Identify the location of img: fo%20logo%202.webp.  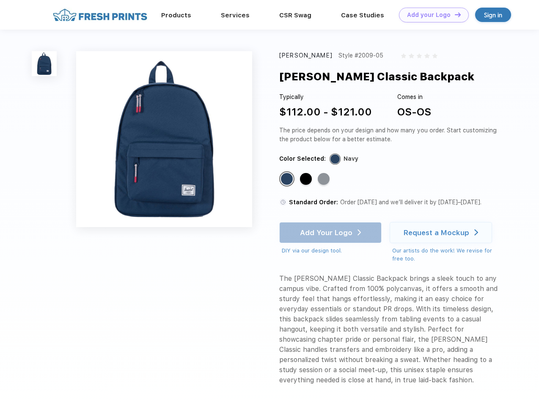
(100, 15).